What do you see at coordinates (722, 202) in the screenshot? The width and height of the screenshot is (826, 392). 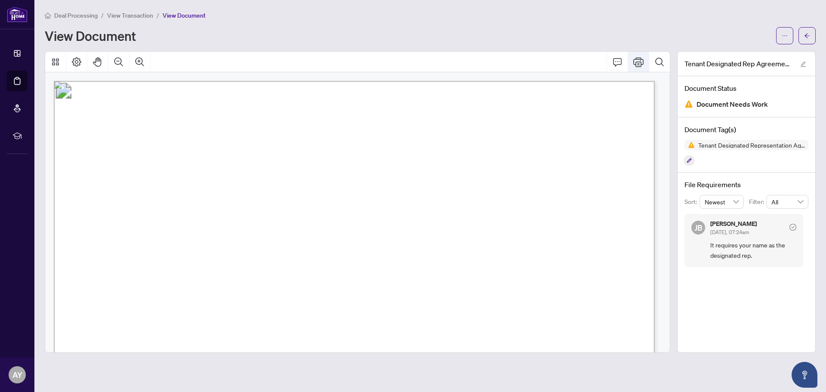 I see `span: Newest` at bounding box center [722, 202].